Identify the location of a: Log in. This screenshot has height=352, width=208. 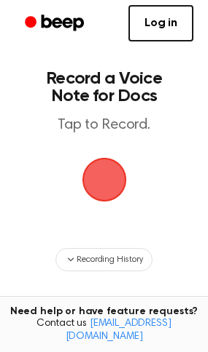
(160, 23).